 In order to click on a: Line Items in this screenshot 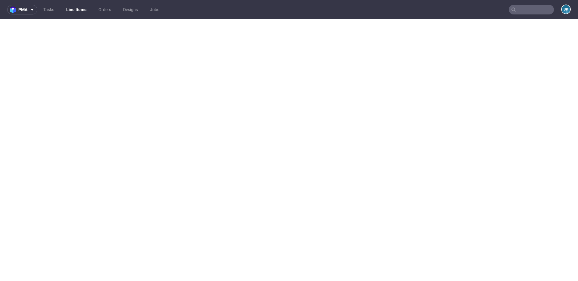, I will do `click(76, 10)`.